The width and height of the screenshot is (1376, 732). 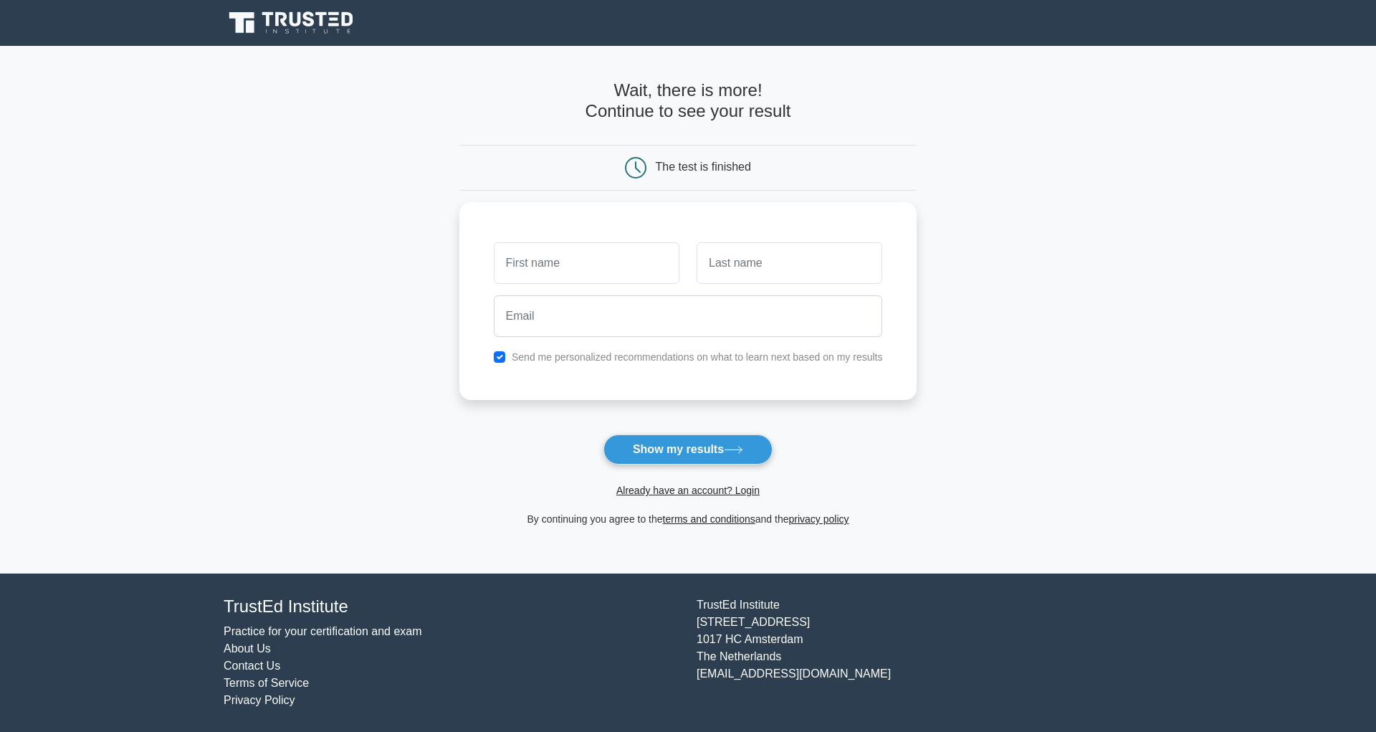 What do you see at coordinates (451, 606) in the screenshot?
I see `h4: TrustEd Institute` at bounding box center [451, 606].